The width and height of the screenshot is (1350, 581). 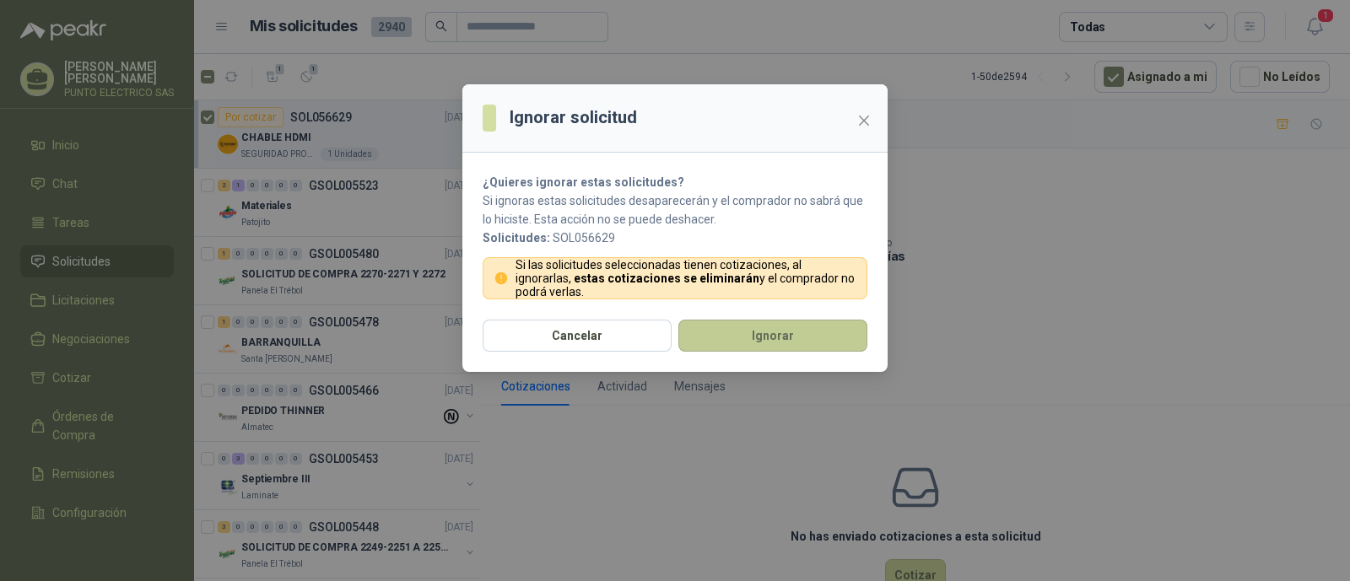 What do you see at coordinates (686, 278) in the screenshot?
I see `p: Si las solicitudes seleccionadas tienen cotizaciones, al ignorarlas, y el comprador no podrá verlas.` at bounding box center [686, 278].